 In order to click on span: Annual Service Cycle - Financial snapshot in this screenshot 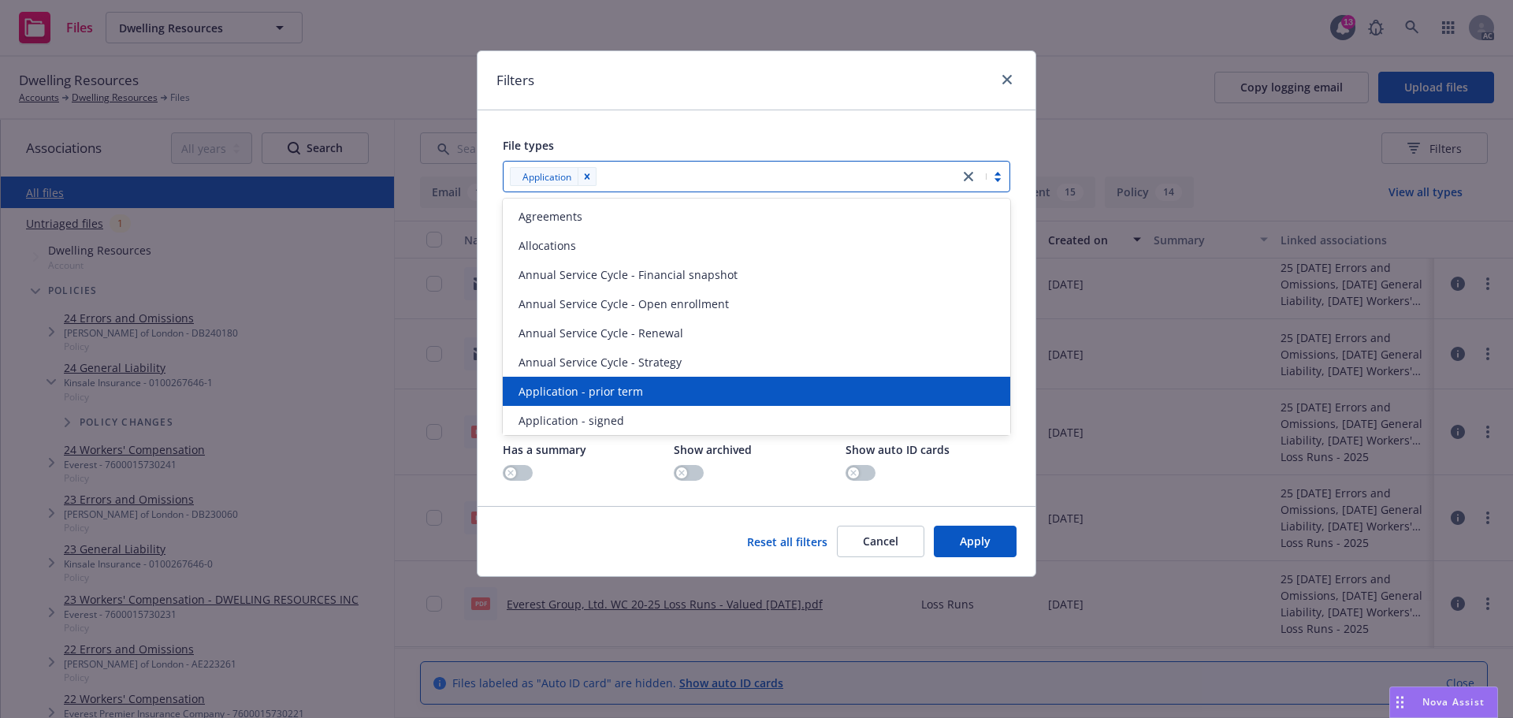, I will do `click(628, 274)`.